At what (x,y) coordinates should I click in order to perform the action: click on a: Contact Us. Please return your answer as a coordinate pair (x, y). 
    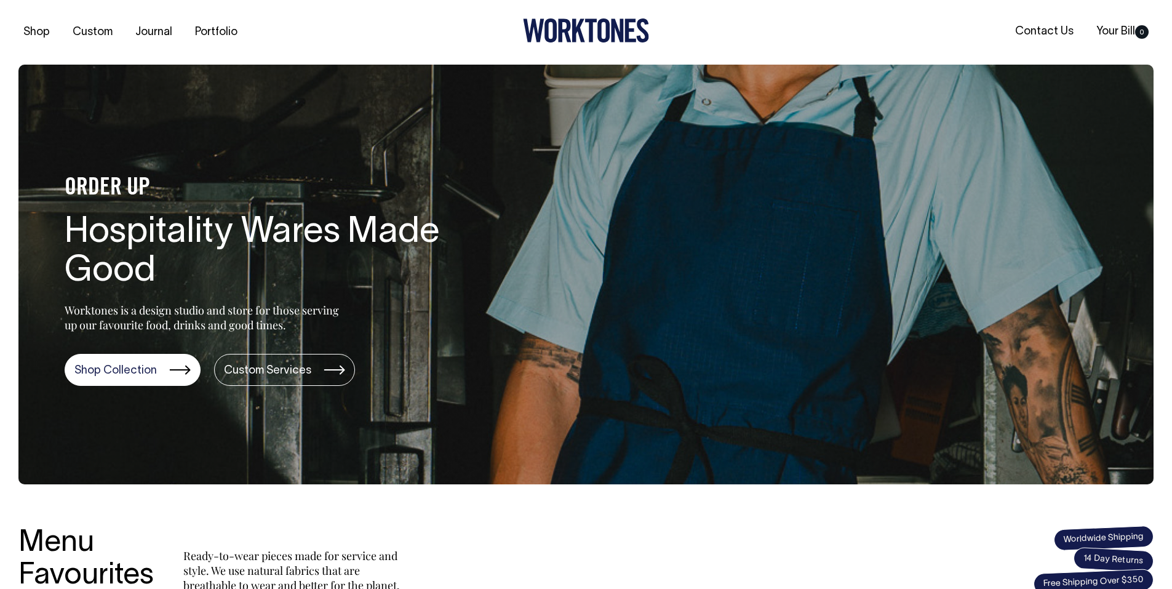
    Looking at the image, I should click on (1044, 31).